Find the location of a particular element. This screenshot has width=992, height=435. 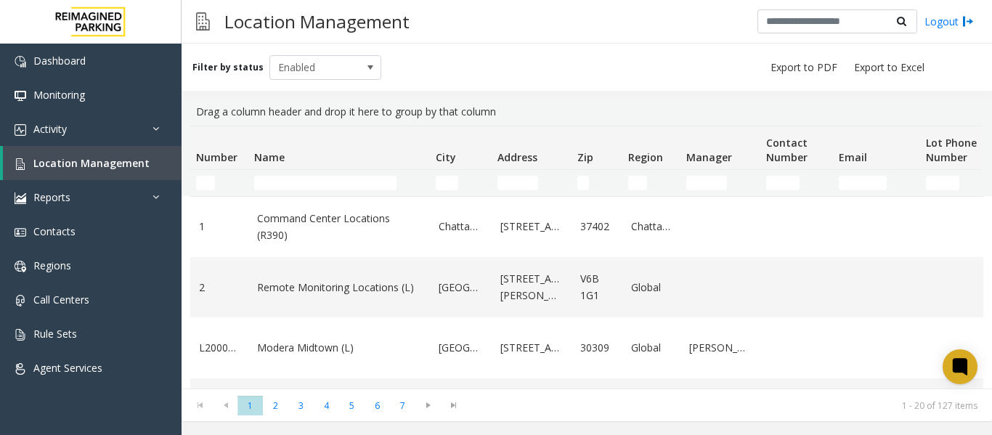

span: Contact Number is located at coordinates (786, 150).